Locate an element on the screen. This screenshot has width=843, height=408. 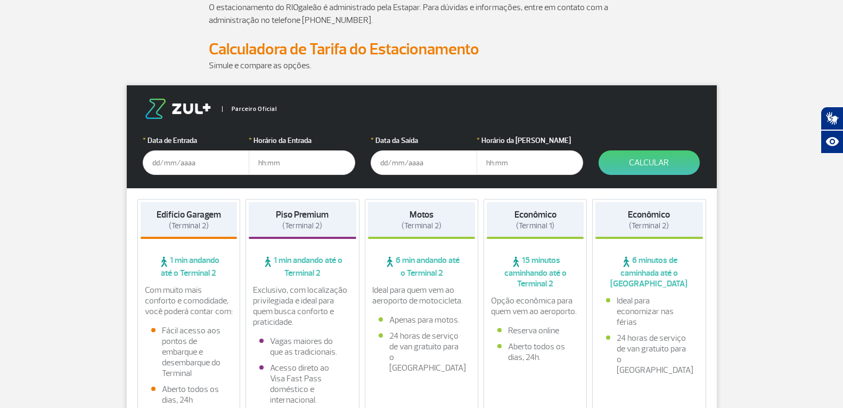
p: Ideal para quem vem ao aeroporto de motocicleta. is located at coordinates (422, 295).